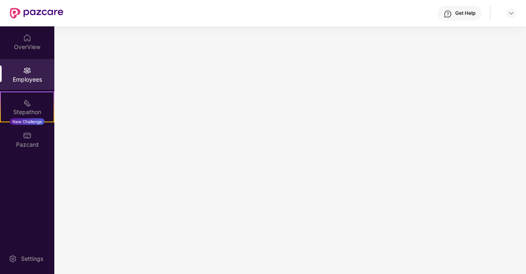  Describe the element at coordinates (511, 13) in the screenshot. I see `img: svg+xml;base64,PHN2ZyBpZD0iRHJvcGRvd24tMzJ4MzIiIHhtbG5zPSJodHRwOi8vd3d3LnczLm9yZy8yMDAwL3N2ZyIgd2...` at that location.